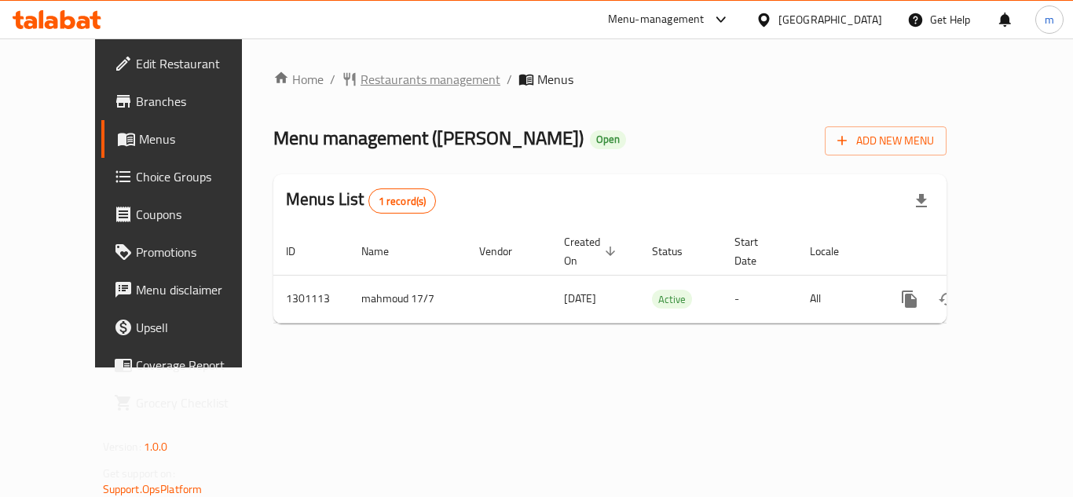  What do you see at coordinates (756, 251) in the screenshot?
I see `span: Start Date` at bounding box center [756, 251].